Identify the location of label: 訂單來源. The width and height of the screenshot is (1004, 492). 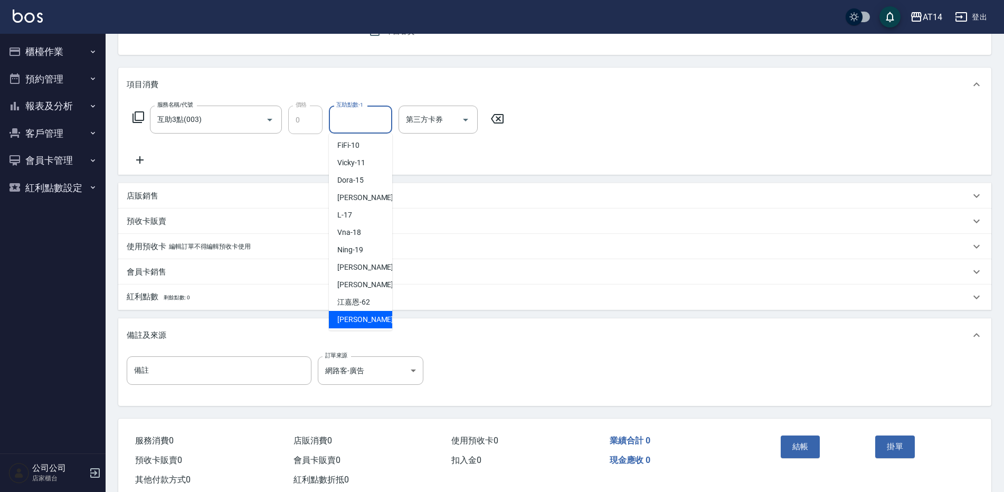
(336, 355).